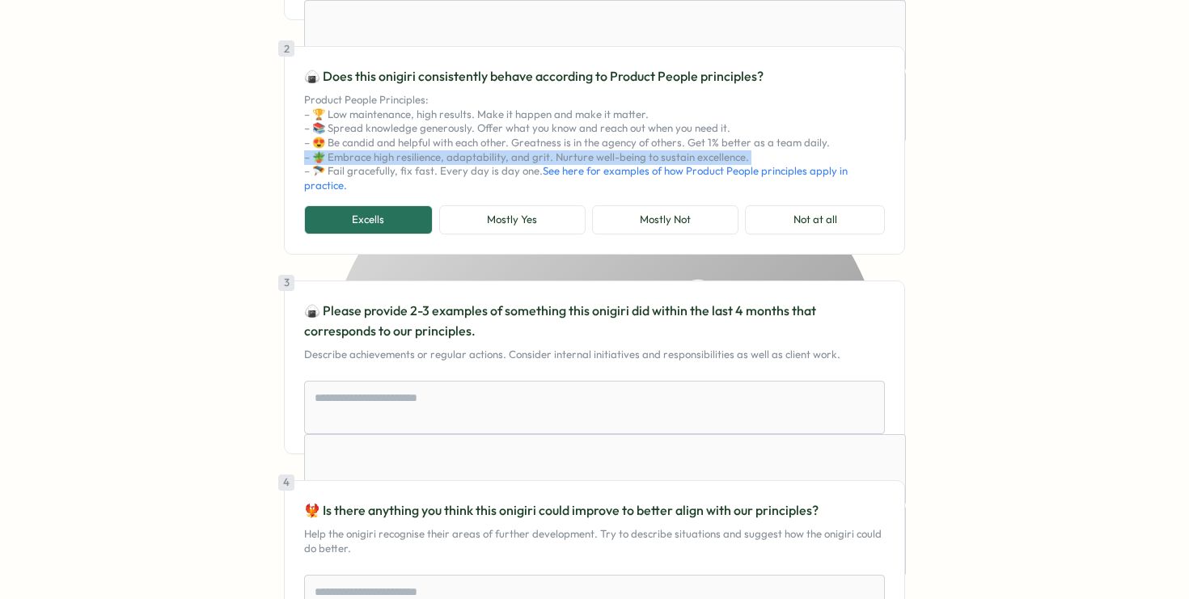 The height and width of the screenshot is (599, 1189). What do you see at coordinates (286, 49) in the screenshot?
I see `div: 2` at bounding box center [286, 49].